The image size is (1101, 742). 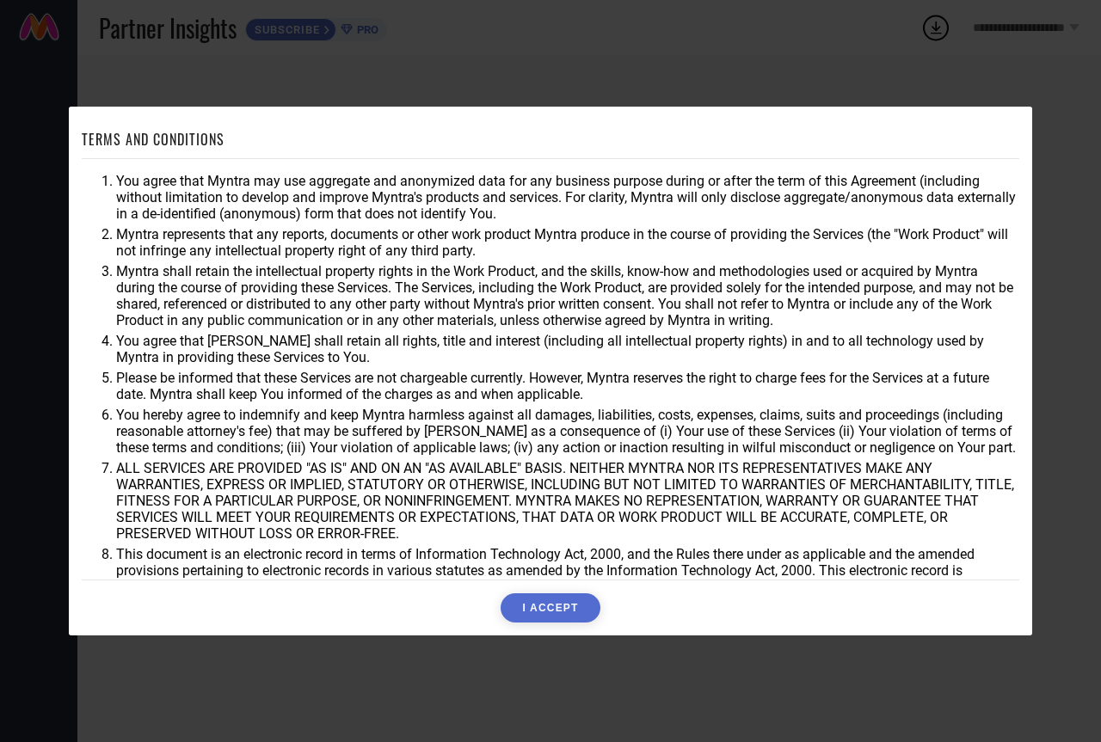 What do you see at coordinates (568, 296) in the screenshot?
I see `li: Myntra shall retain the intellectual property rights in the Work Product, and the skills, know-ho...` at bounding box center [568, 296].